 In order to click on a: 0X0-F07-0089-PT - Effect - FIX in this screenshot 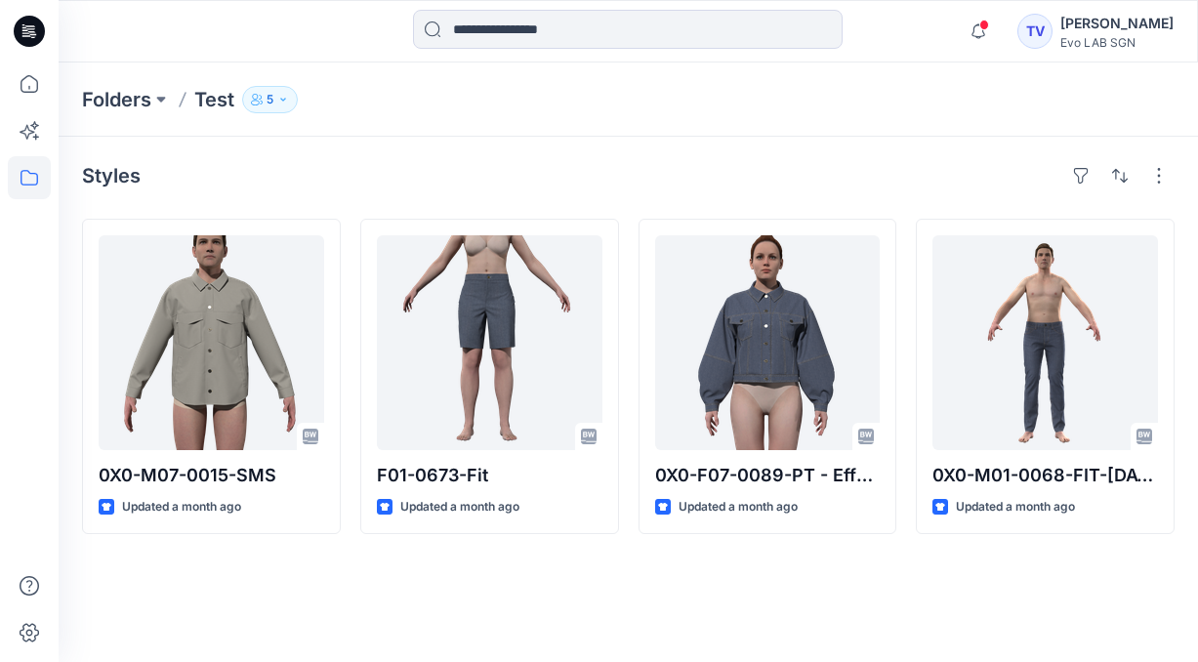, I will do `click(767, 343)`.